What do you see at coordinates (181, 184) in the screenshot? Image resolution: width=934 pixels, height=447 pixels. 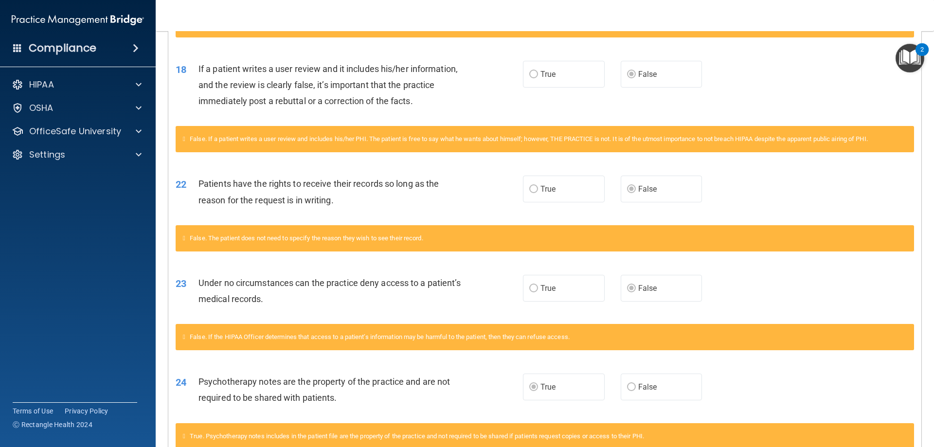 I see `span: 22` at bounding box center [181, 184].